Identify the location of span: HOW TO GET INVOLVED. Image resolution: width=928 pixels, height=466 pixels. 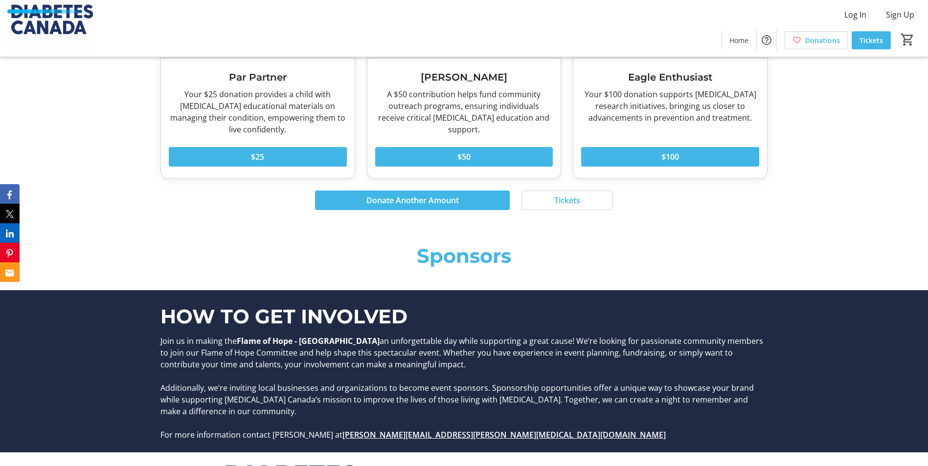
(284, 316).